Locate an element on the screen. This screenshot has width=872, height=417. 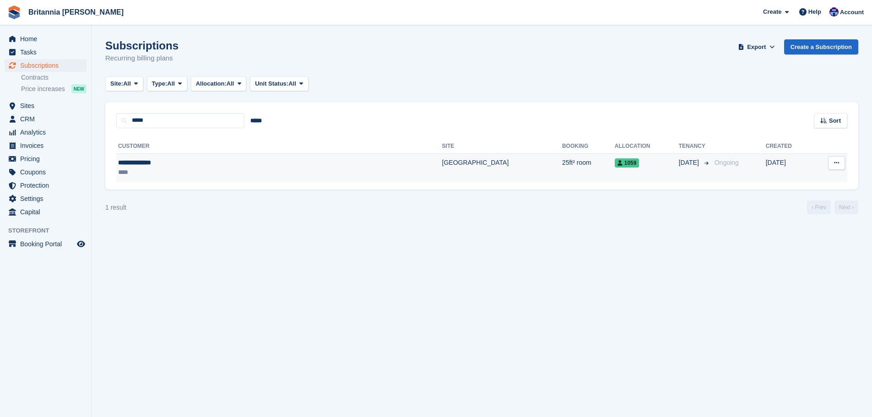
span: Price increases is located at coordinates (43, 89).